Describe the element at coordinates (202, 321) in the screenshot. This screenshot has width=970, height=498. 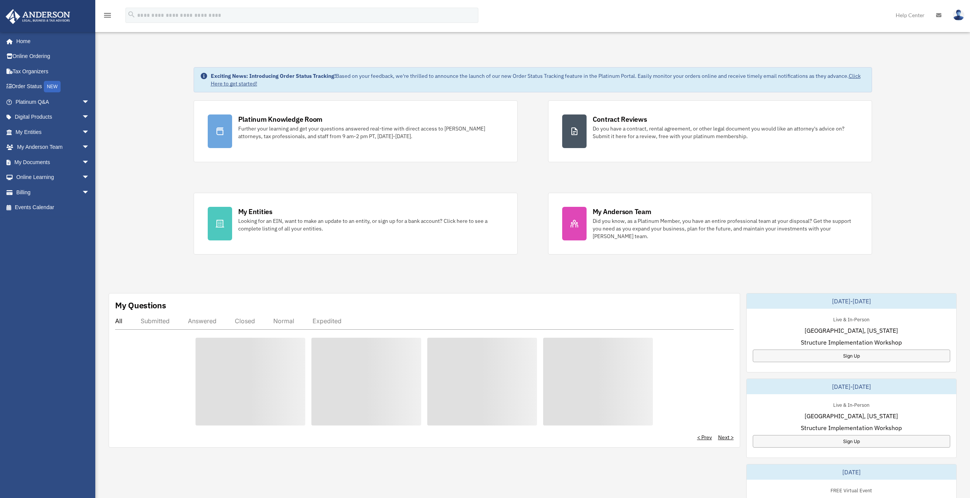
I see `div: Answered` at that location.